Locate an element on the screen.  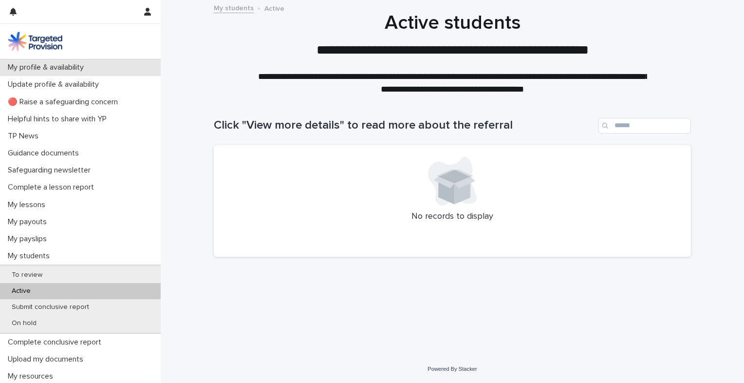
p: Complete a lesson report is located at coordinates (53, 187).